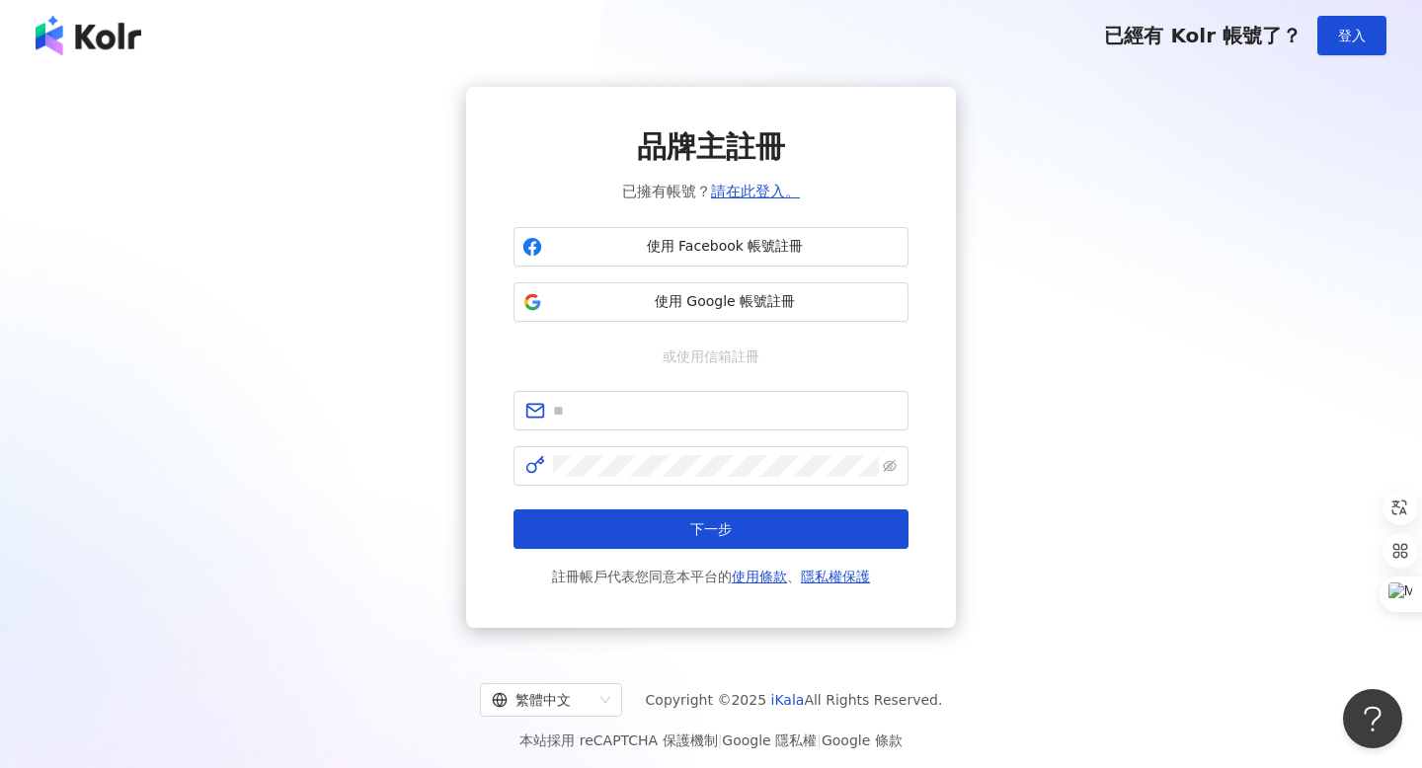 This screenshot has height=768, width=1422. What do you see at coordinates (711, 147) in the screenshot?
I see `span: 品牌主註冊` at bounding box center [711, 147].